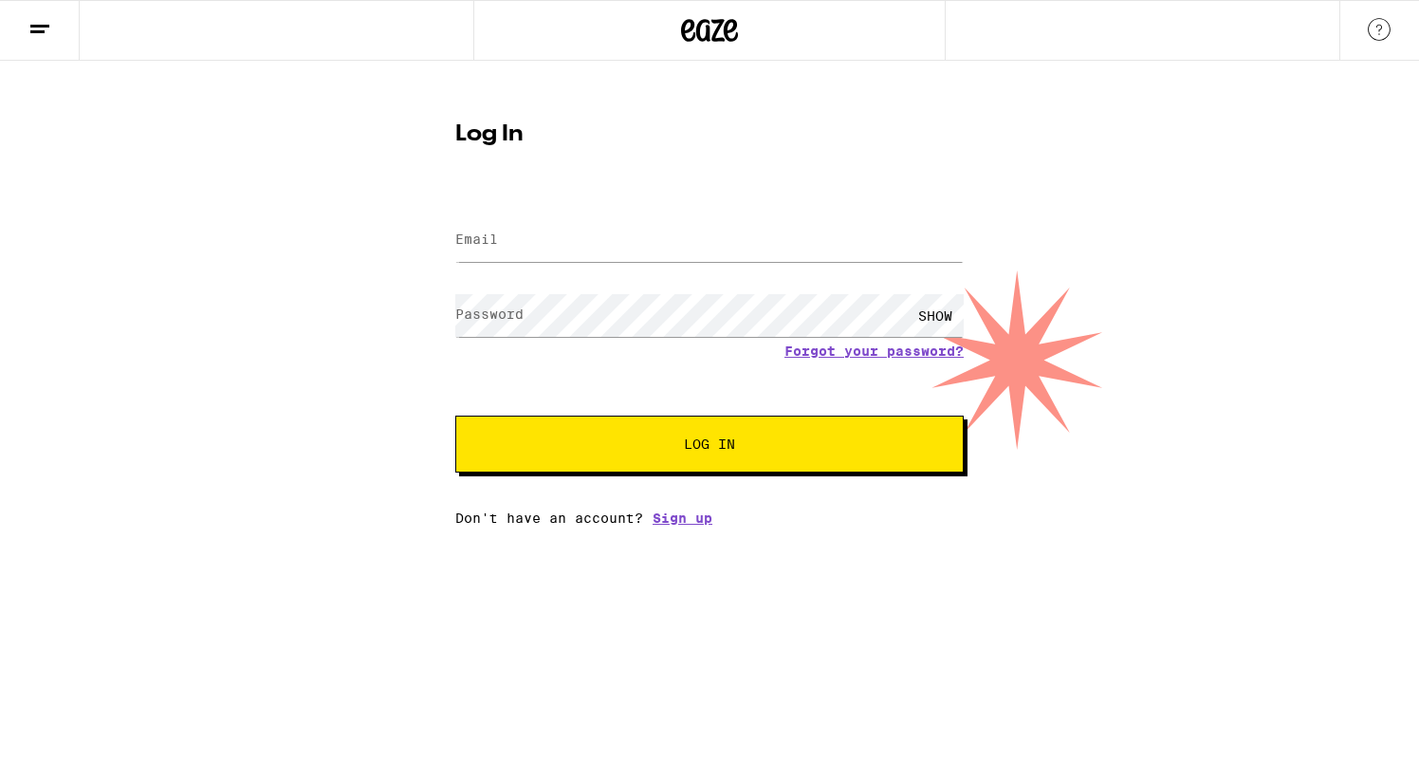 This screenshot has height=762, width=1419. I want to click on a: Forgot your password?, so click(874, 351).